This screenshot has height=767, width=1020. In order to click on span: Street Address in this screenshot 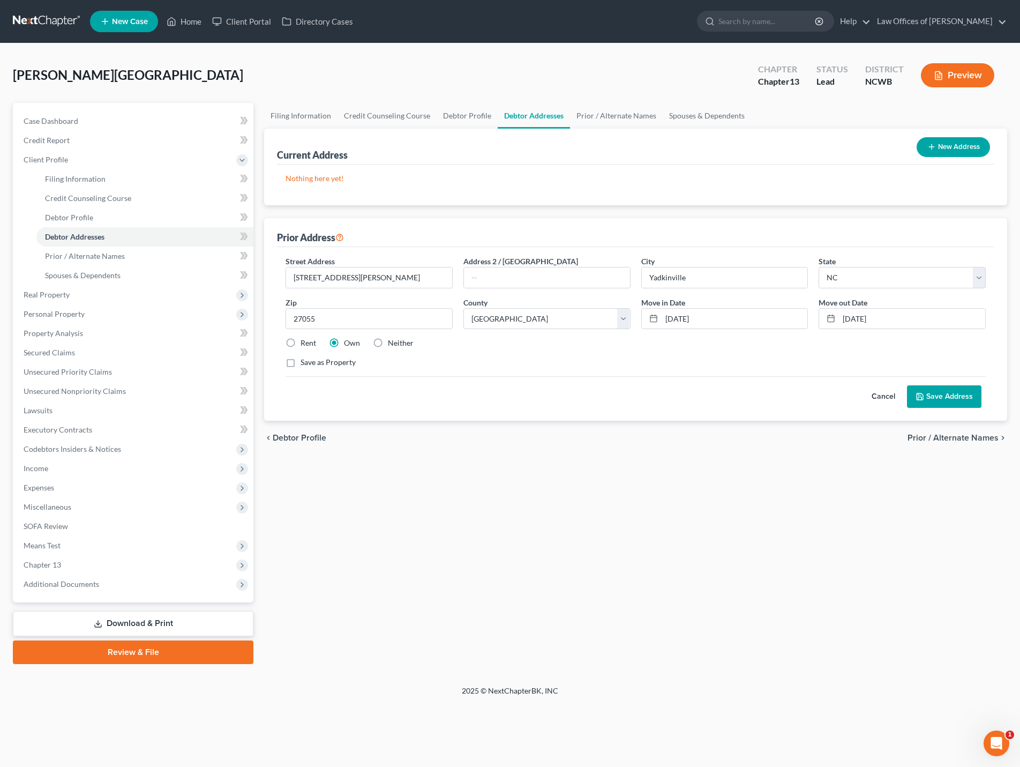, I will do `click(310, 261)`.